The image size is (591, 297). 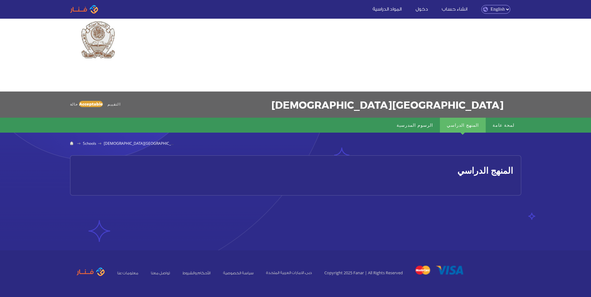 What do you see at coordinates (363, 271) in the screenshot?
I see `span: Copyright 2025 Fanar | All Rights Reserved` at bounding box center [363, 271].